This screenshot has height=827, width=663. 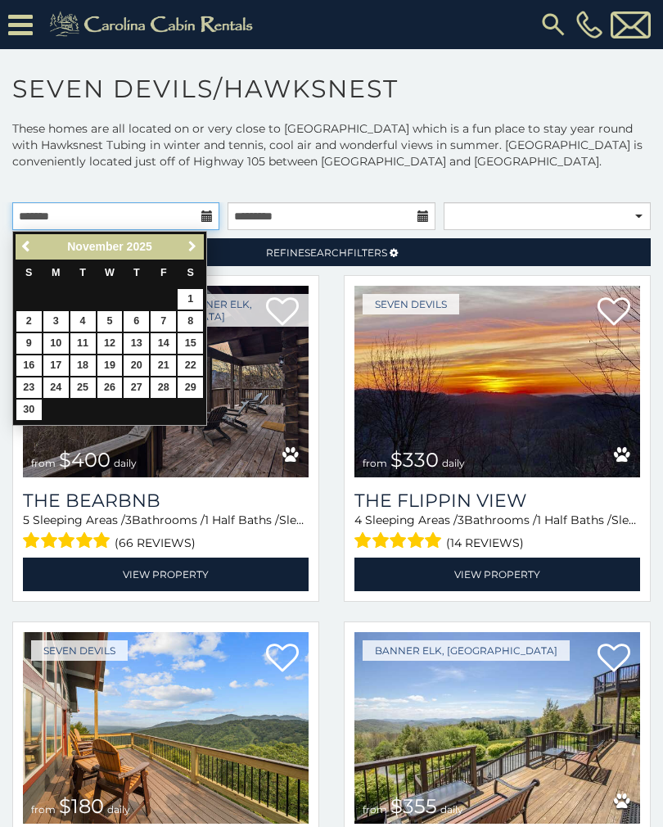 What do you see at coordinates (29, 409) in the screenshot?
I see `a: 30` at bounding box center [29, 409].